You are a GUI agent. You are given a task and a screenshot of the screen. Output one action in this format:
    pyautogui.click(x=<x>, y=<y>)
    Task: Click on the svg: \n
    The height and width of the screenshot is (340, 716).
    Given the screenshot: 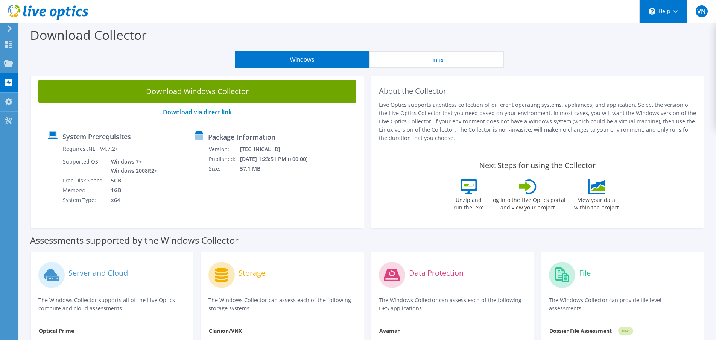 What is the action you would take?
    pyautogui.click(x=652, y=11)
    